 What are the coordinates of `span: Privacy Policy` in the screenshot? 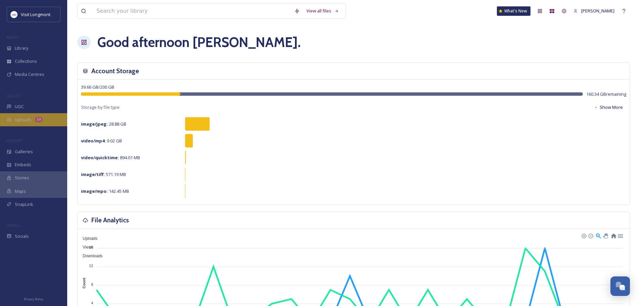 It's located at (34, 299).